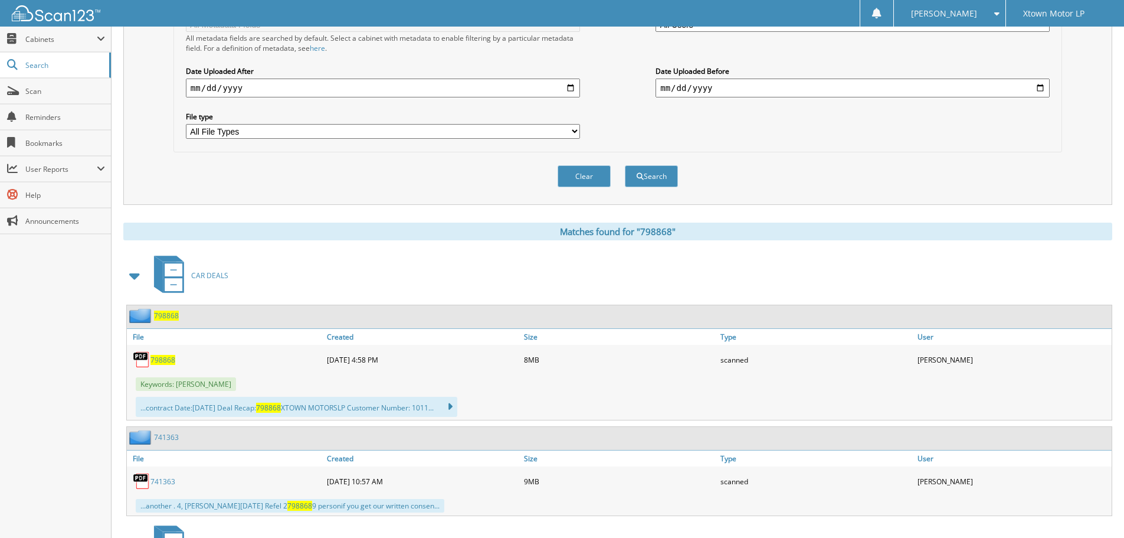  I want to click on span: CAR DEALS, so click(210, 275).